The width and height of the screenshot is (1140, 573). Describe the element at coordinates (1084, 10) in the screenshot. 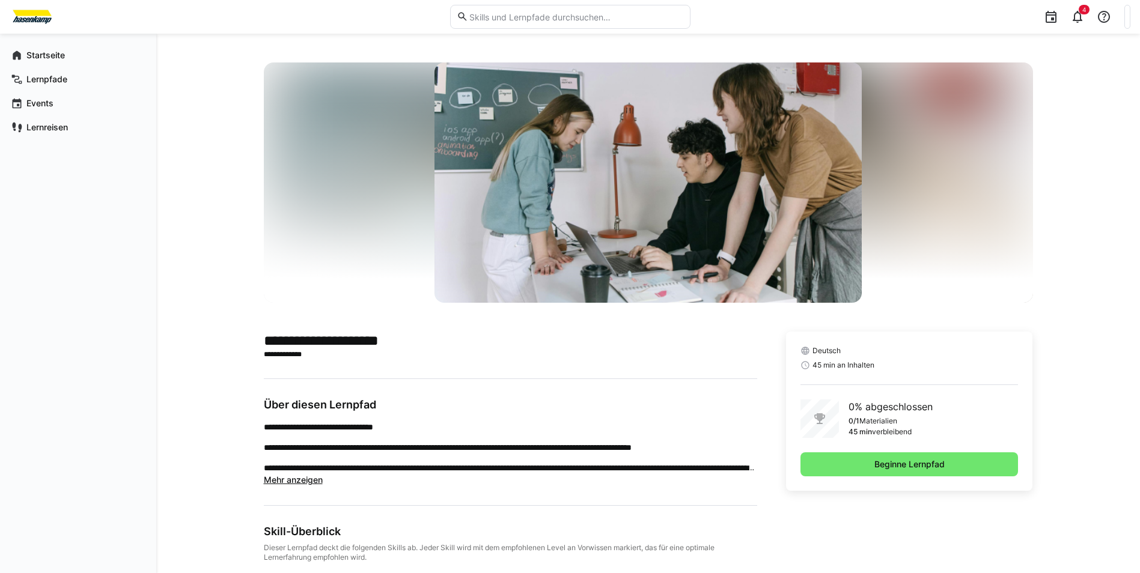

I see `span: 4` at that location.